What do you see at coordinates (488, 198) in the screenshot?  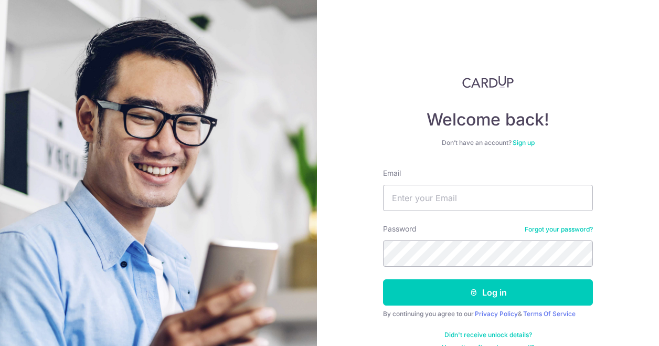 I see `input: Enter your Email` at bounding box center [488, 198].